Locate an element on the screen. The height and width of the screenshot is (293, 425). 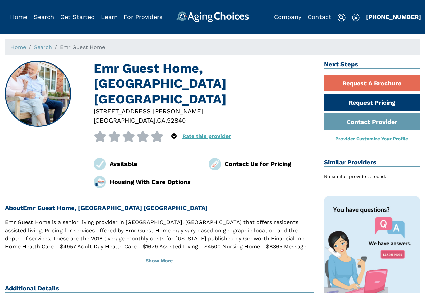
div: Available is located at coordinates (154, 164).